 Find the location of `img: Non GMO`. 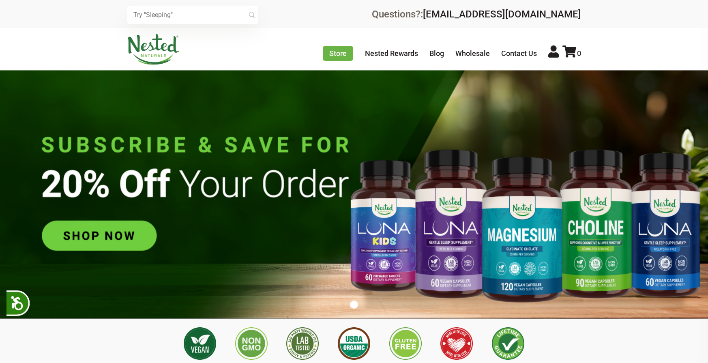

img: Non GMO is located at coordinates (251, 343).